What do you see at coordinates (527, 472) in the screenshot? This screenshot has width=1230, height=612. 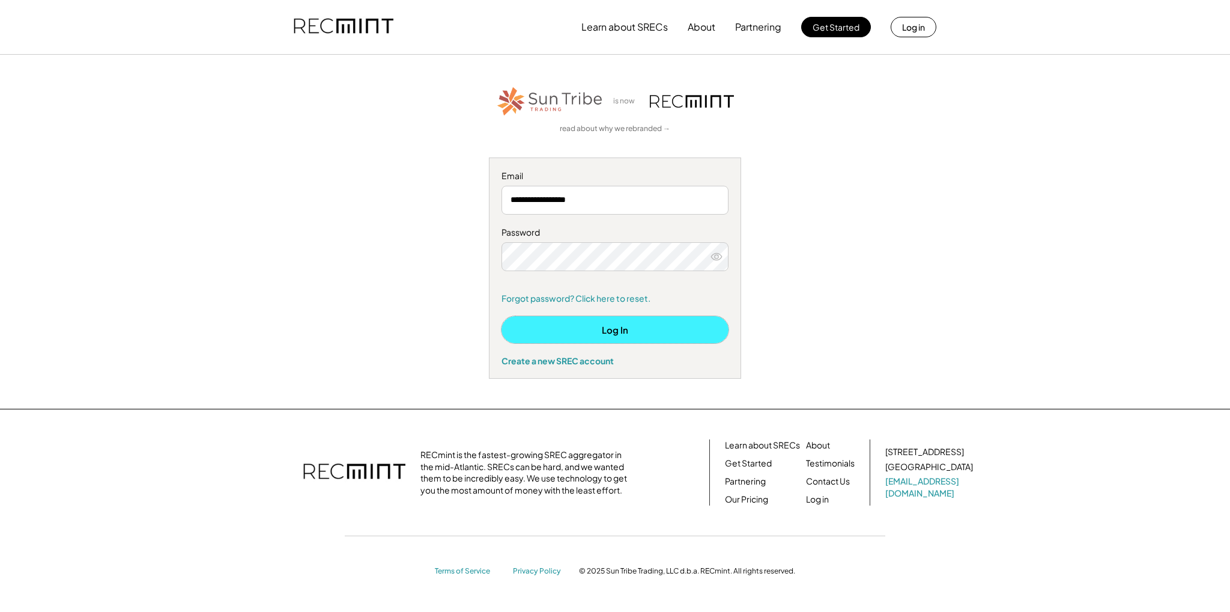 I see `div: RECmint is the fastest-growing SREC aggregator in the mid-Atlantic. SRECs can be hard, and we wan...` at bounding box center [527, 472].